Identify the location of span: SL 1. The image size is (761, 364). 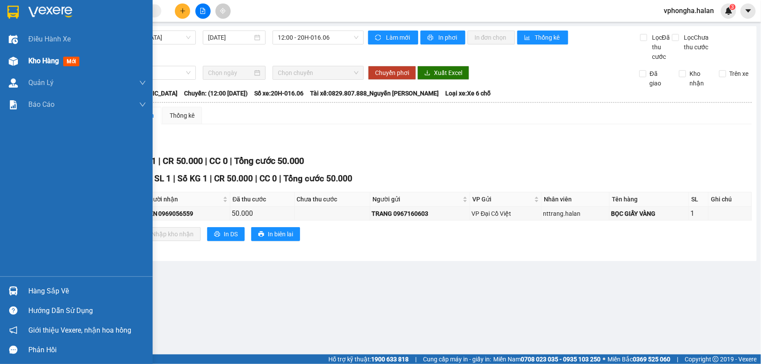
(163, 178).